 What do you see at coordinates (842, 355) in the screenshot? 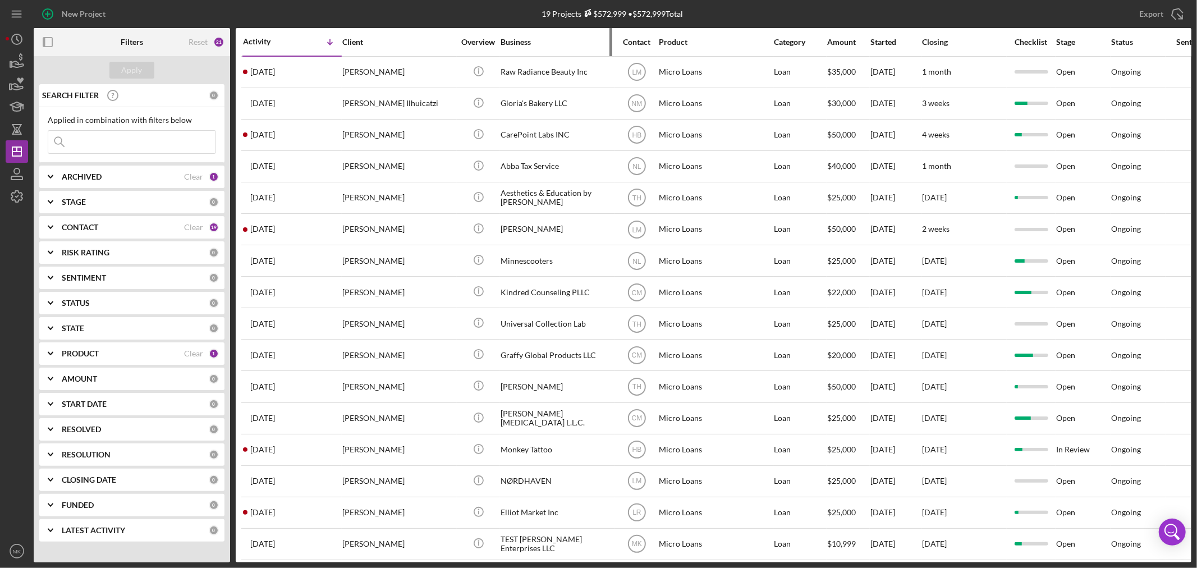
I see `span: $20,000` at bounding box center [842, 355].